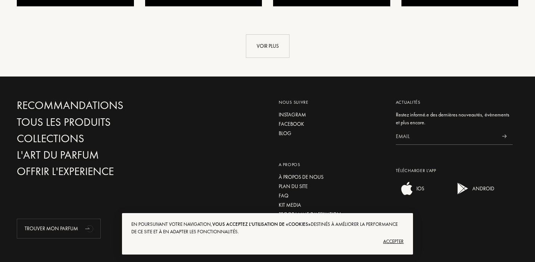 The width and height of the screenshot is (535, 262). I want to click on div: Plan du site, so click(332, 186).